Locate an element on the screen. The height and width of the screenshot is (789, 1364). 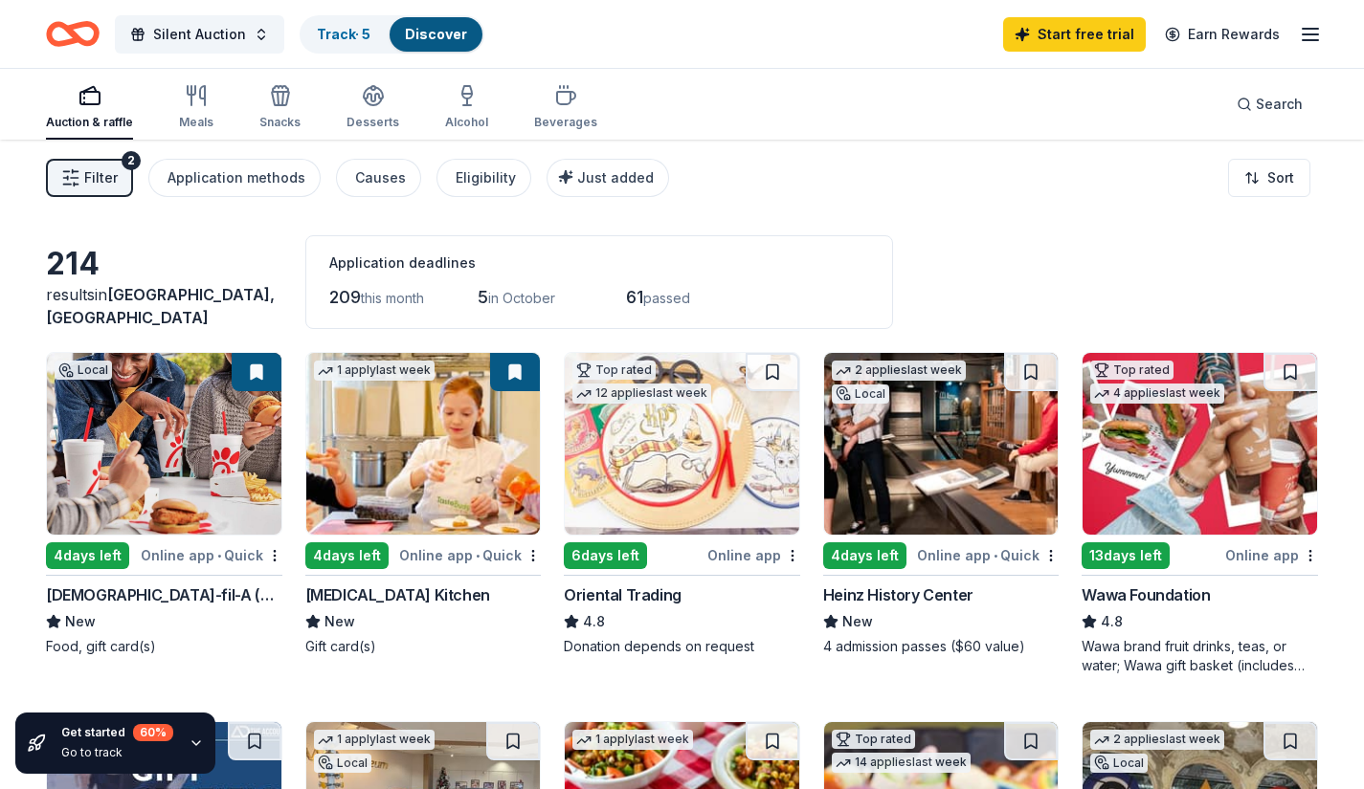
span: in is located at coordinates (160, 306).